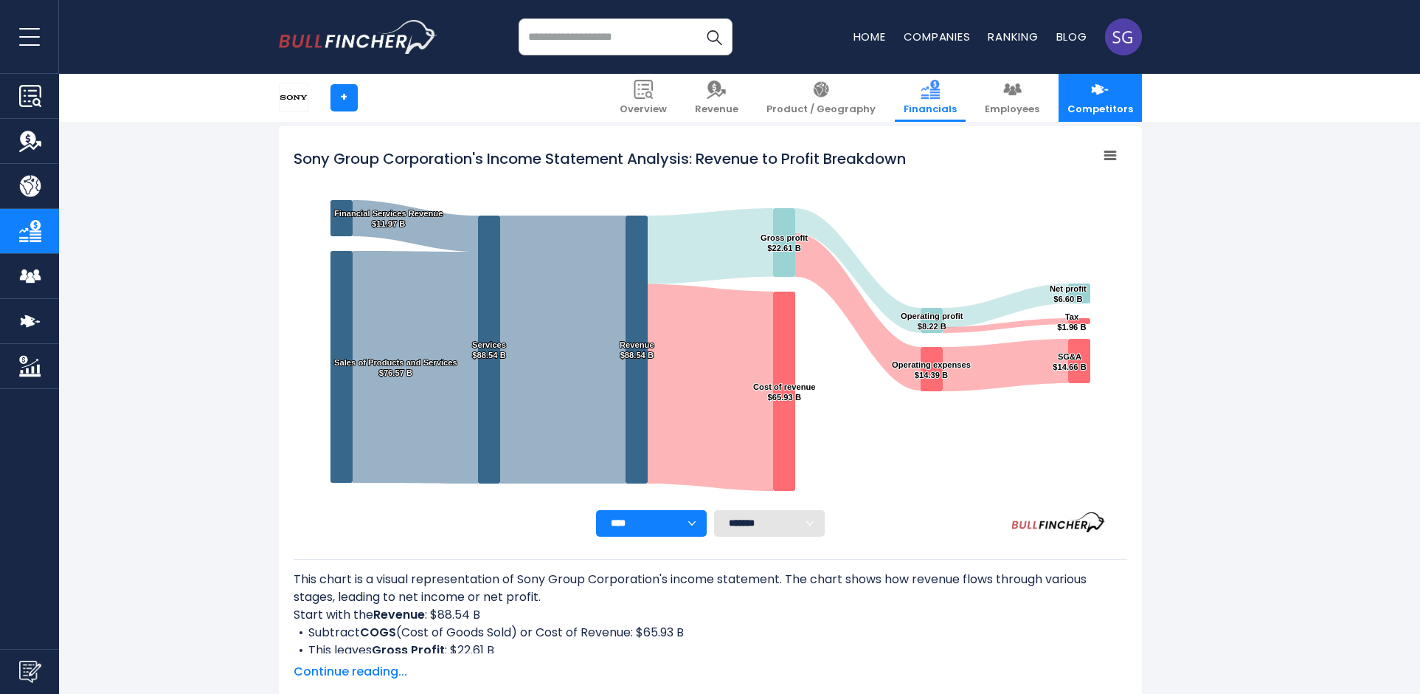  What do you see at coordinates (711, 632) in the screenshot?
I see `li: Subtract (Cost of Goods Sold) or Cost of Revenue: $65.93 B` at bounding box center [711, 632].